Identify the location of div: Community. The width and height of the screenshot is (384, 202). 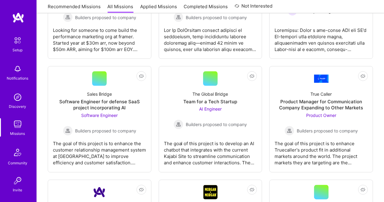
(18, 163).